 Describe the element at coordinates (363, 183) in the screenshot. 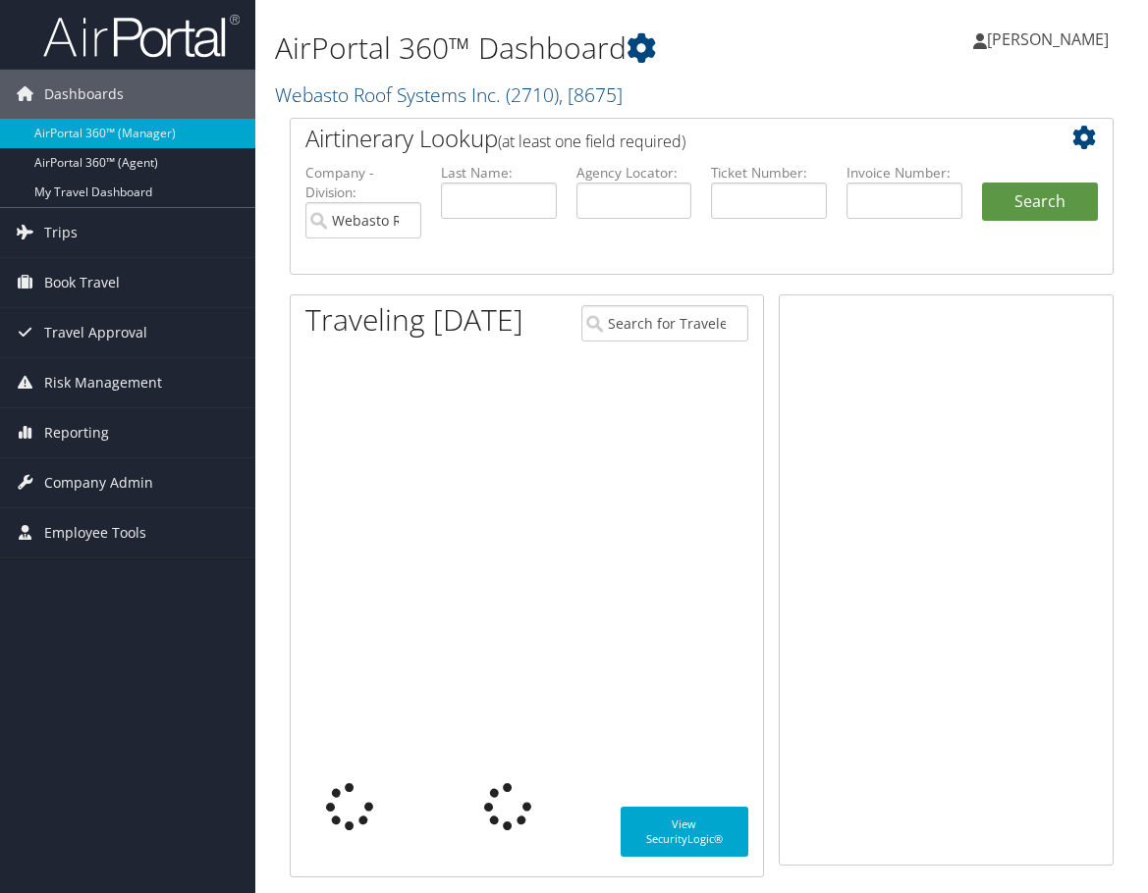

I see `label: Company - Division:` at that location.